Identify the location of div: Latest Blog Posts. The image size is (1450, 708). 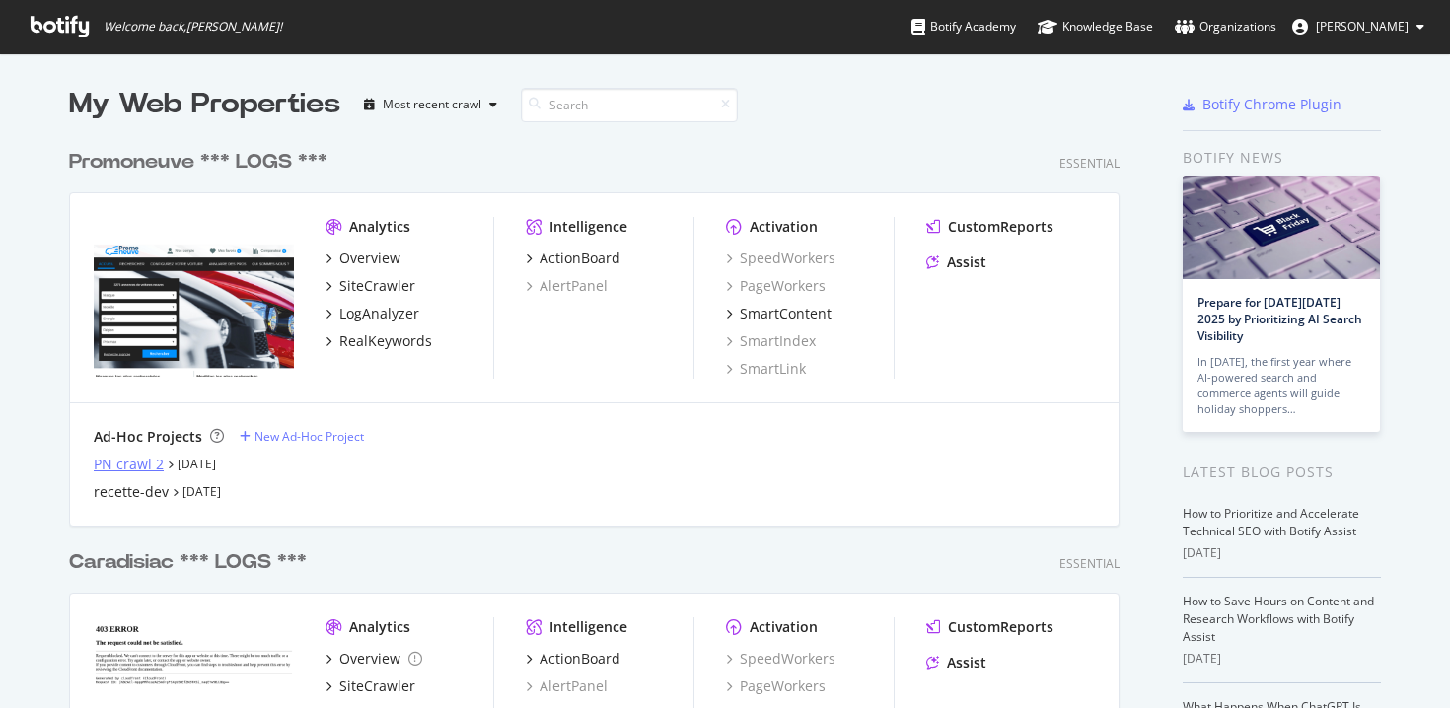
(1281, 472).